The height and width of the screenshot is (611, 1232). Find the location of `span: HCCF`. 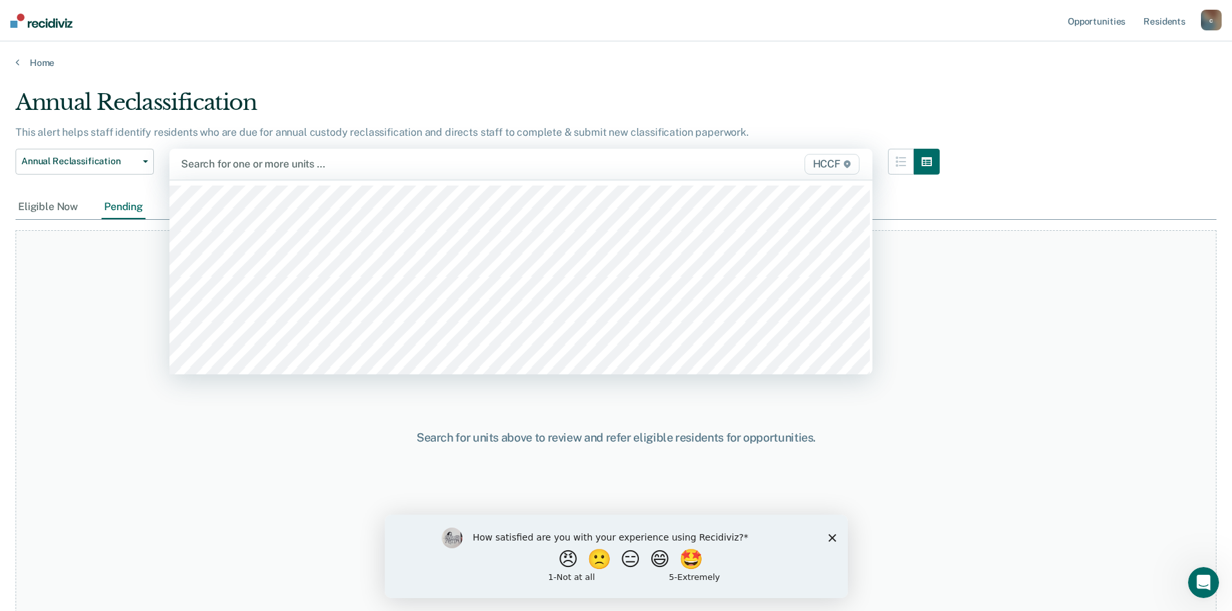

span: HCCF is located at coordinates (832, 164).